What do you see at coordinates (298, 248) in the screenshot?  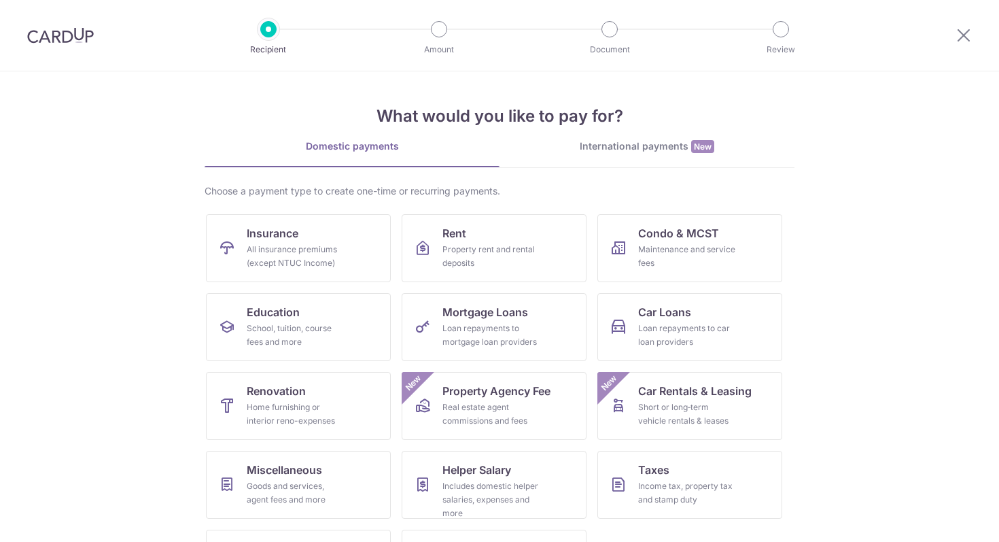 I see `a: InsuranceAll insurance premiums (except NTUC Income)` at bounding box center [298, 248].